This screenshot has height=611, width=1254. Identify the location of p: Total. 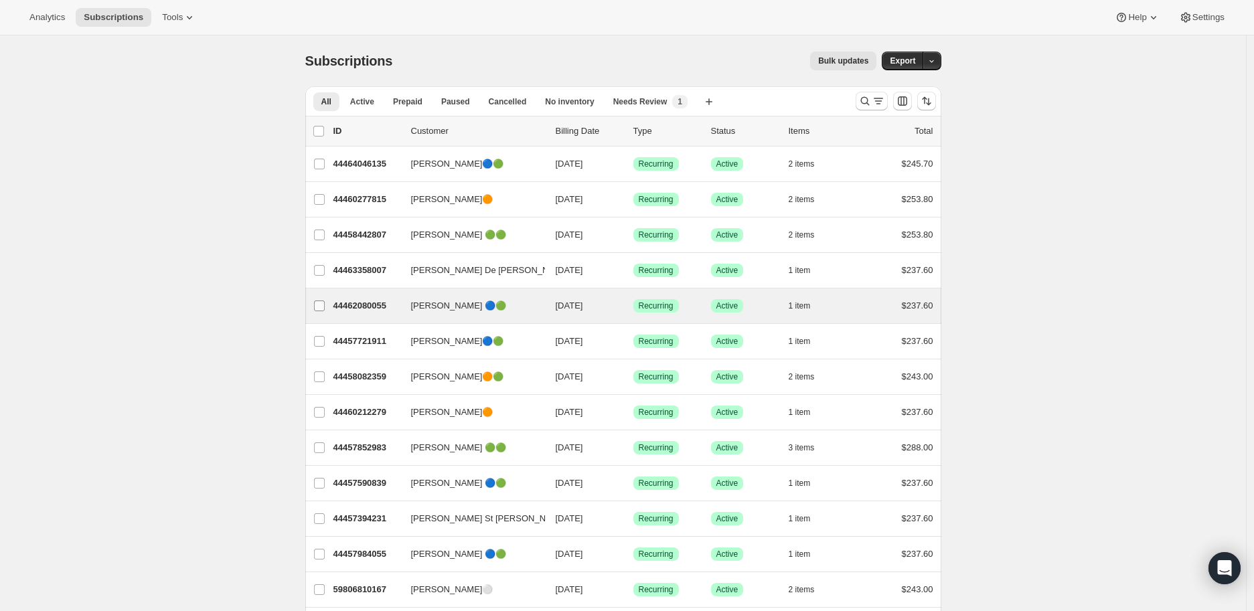
(923, 131).